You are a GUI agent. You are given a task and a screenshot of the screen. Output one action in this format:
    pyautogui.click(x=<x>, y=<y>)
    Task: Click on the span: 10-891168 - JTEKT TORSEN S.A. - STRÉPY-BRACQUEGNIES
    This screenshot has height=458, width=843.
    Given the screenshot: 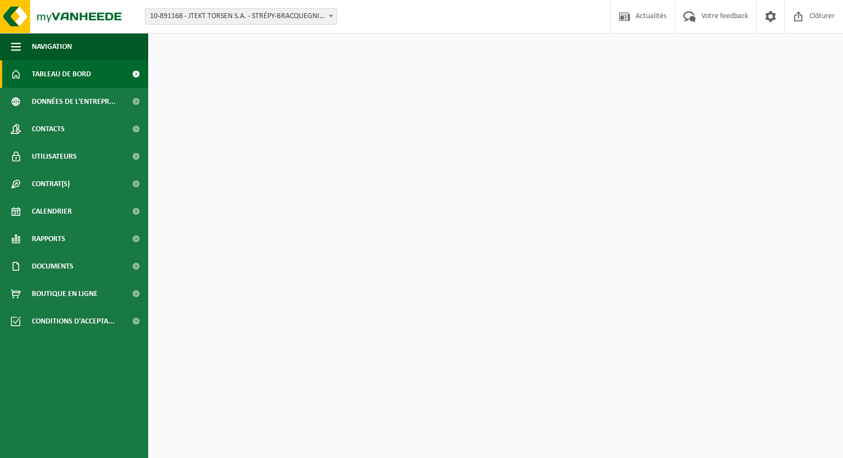 What is the action you would take?
    pyautogui.click(x=241, y=16)
    